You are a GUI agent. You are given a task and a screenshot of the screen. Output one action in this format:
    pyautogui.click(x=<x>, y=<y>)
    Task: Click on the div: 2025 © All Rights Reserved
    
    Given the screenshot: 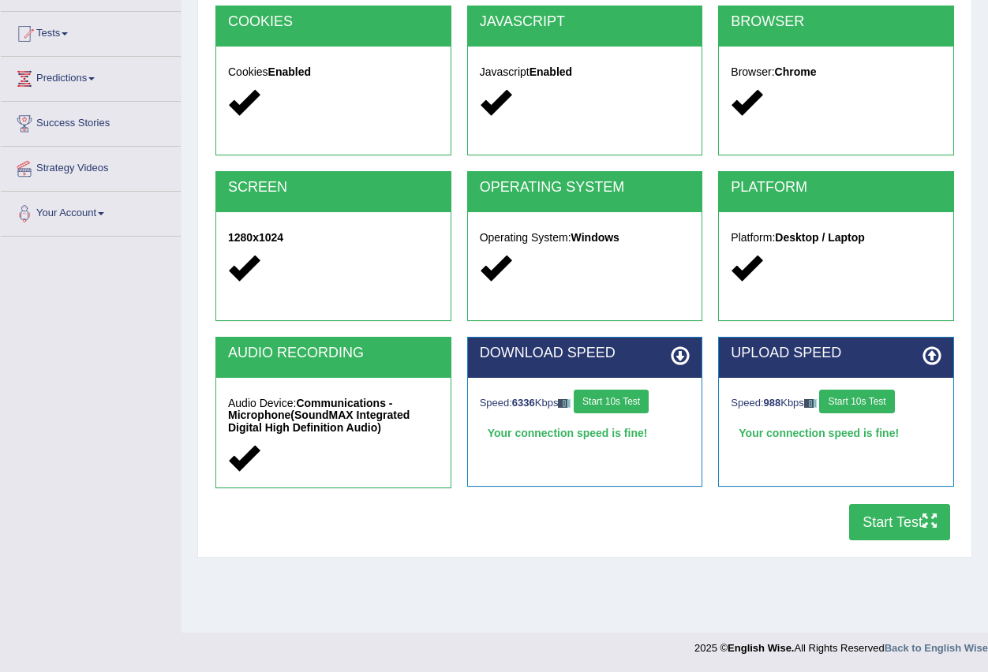 What is the action you would take?
    pyautogui.click(x=841, y=644)
    